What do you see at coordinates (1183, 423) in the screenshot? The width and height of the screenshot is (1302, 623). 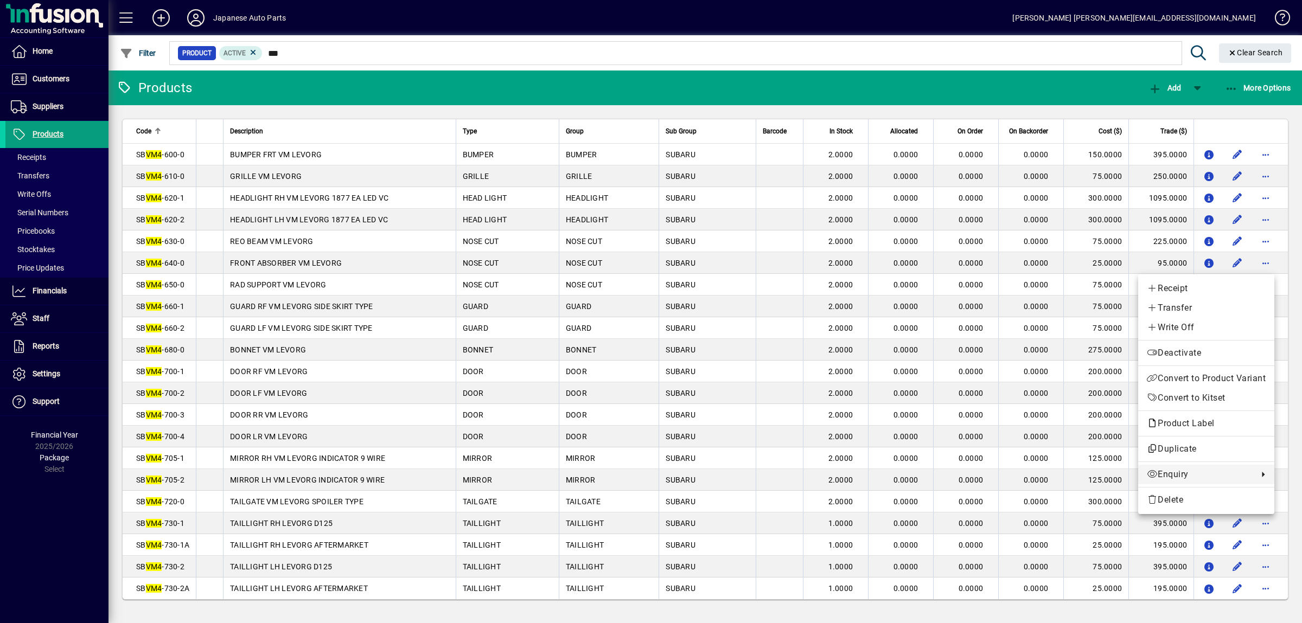 I see `span: Product Label` at bounding box center [1183, 423].